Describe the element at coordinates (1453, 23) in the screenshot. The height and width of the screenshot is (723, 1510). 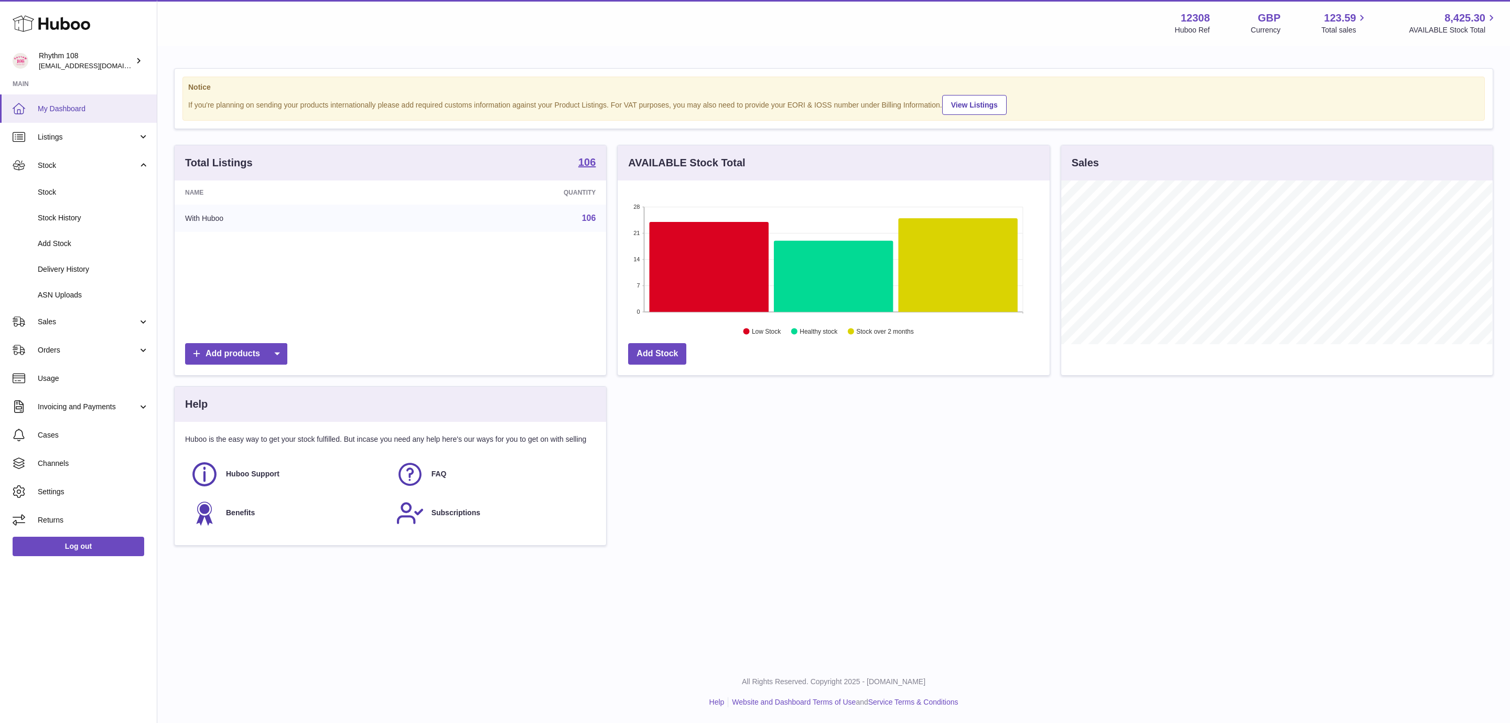
I see `a: 8,425.30 AVAILABLE Stock Total` at that location.